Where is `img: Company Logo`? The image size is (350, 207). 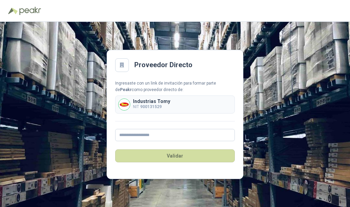 img: Company Logo is located at coordinates (124, 105).